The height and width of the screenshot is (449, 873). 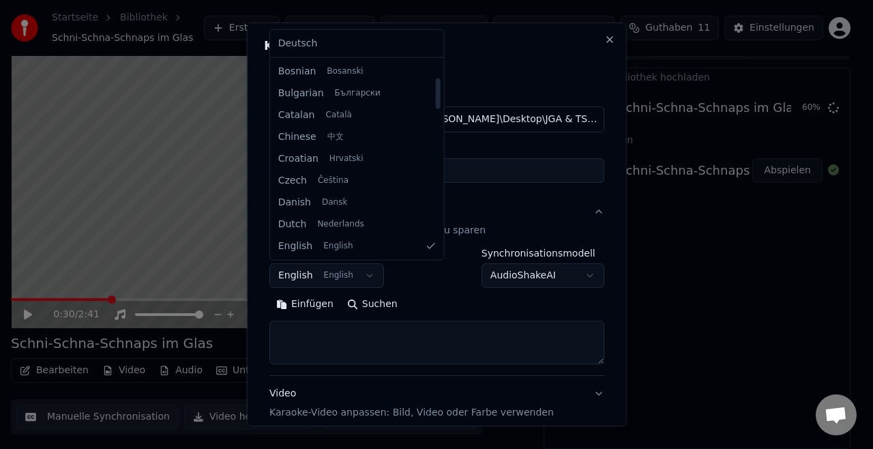 What do you see at coordinates (357, 93) in the screenshot?
I see `span: Български` at bounding box center [357, 93].